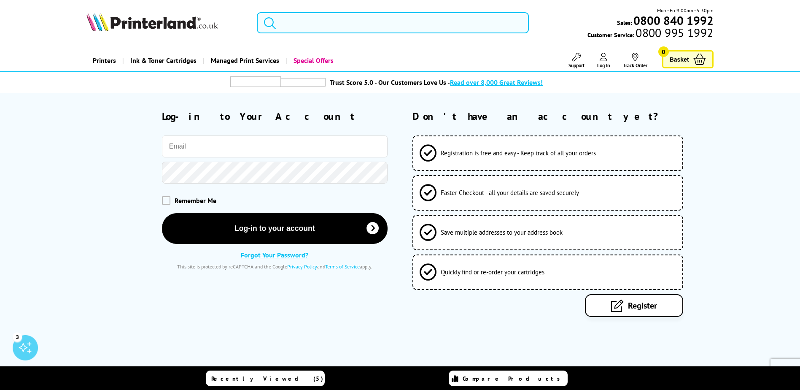 The image size is (800, 390). Describe the element at coordinates (673, 20) in the screenshot. I see `b: 0800 840 1992` at that location.